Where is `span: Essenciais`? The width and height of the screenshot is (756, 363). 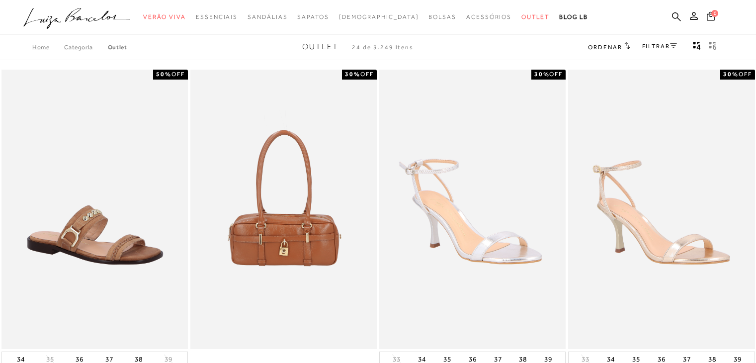
span: Essenciais is located at coordinates (217, 17).